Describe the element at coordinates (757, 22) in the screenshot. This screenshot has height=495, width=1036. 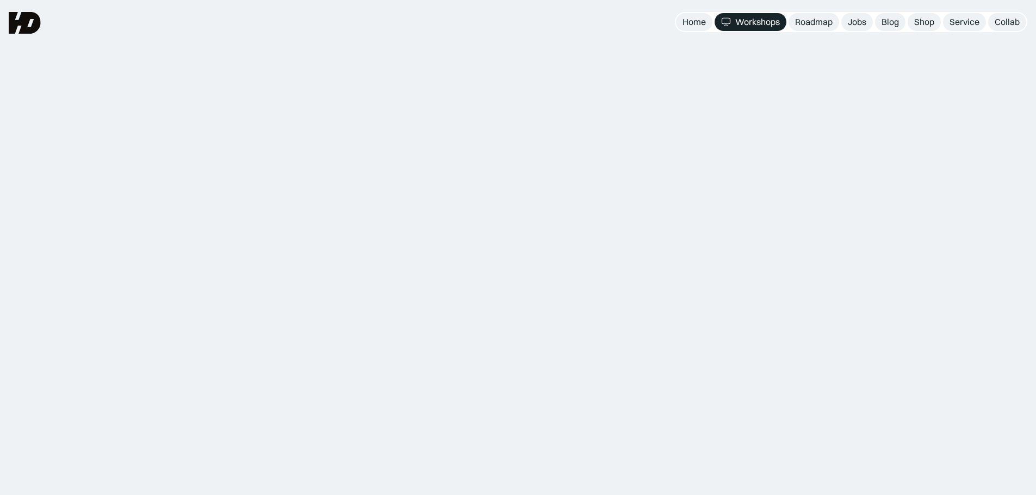
I see `div: Workshops` at that location.